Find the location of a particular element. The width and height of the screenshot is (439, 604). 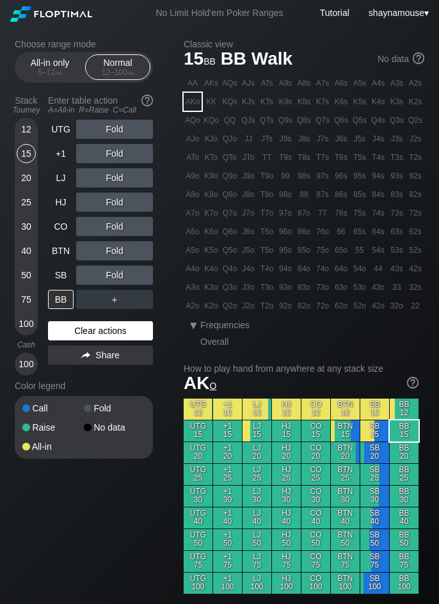

div: No Limit Hold’em Poker Ranges is located at coordinates (219, 14).